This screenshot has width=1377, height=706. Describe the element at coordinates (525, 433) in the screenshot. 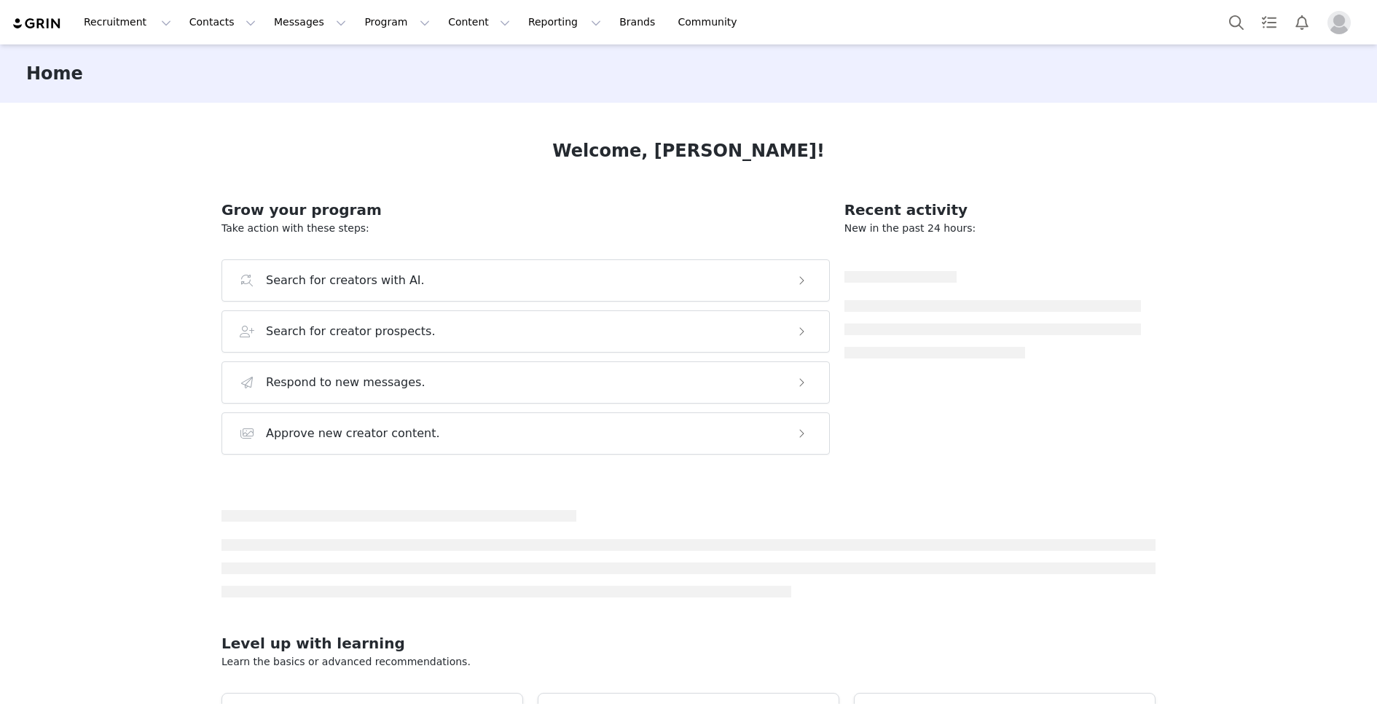

I see `button: Approve new creator content.` at that location.